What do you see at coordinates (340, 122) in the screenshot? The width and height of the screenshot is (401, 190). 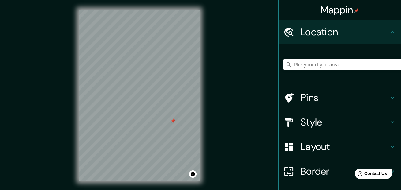 I see `div: Style` at bounding box center [340, 122].